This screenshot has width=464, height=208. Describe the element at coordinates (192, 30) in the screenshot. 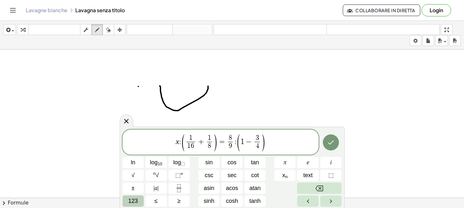

I see `button: rifare` at that location.